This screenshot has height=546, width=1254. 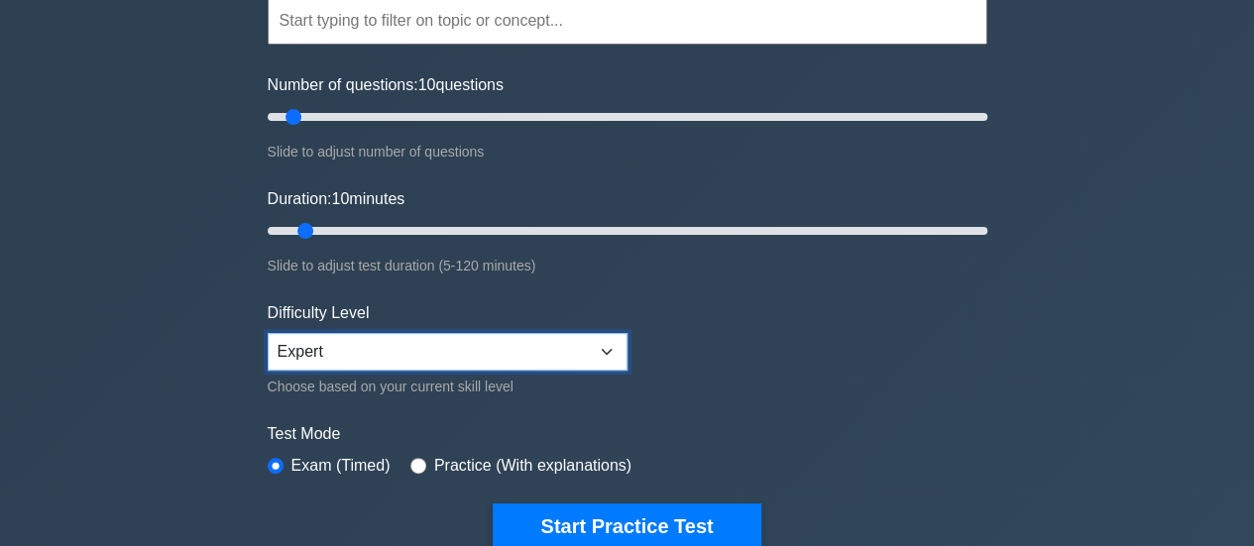 What do you see at coordinates (341, 466) in the screenshot?
I see `label: Exam (Timed)` at bounding box center [341, 466].